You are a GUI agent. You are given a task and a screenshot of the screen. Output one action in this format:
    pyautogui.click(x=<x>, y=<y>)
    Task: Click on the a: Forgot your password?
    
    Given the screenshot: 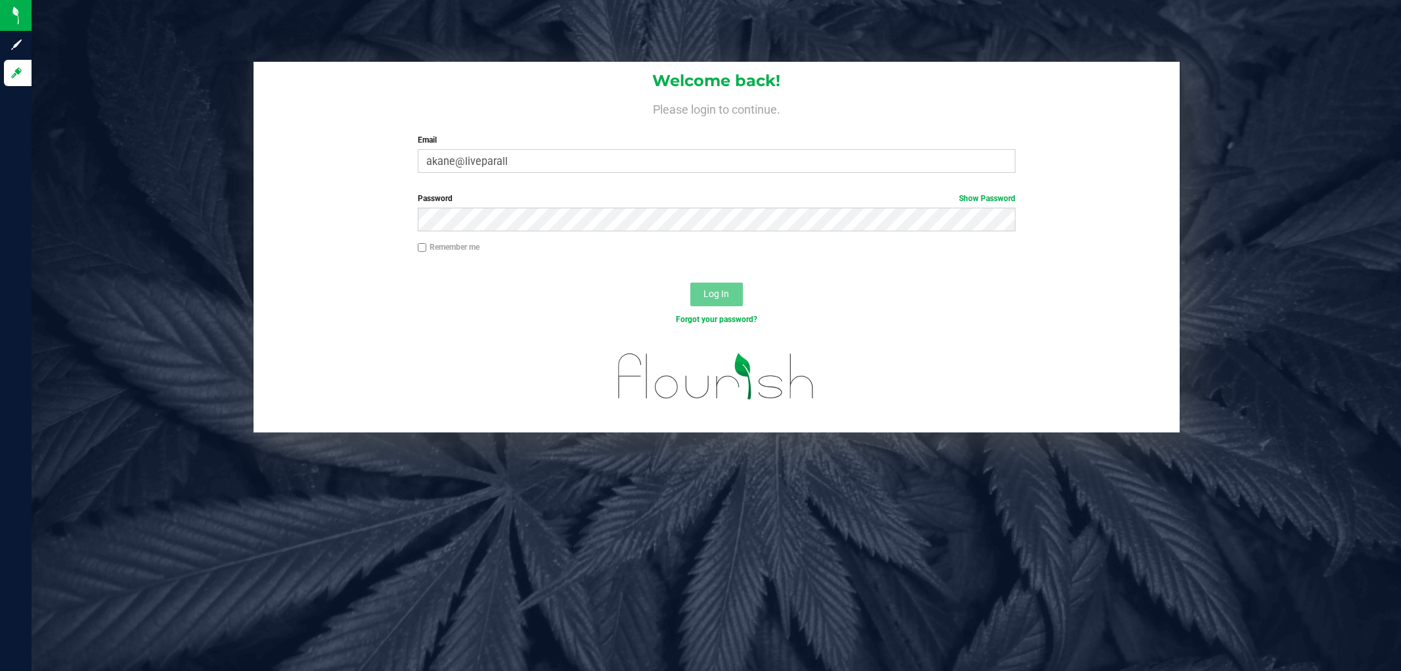 What is the action you would take?
    pyautogui.click(x=717, y=319)
    